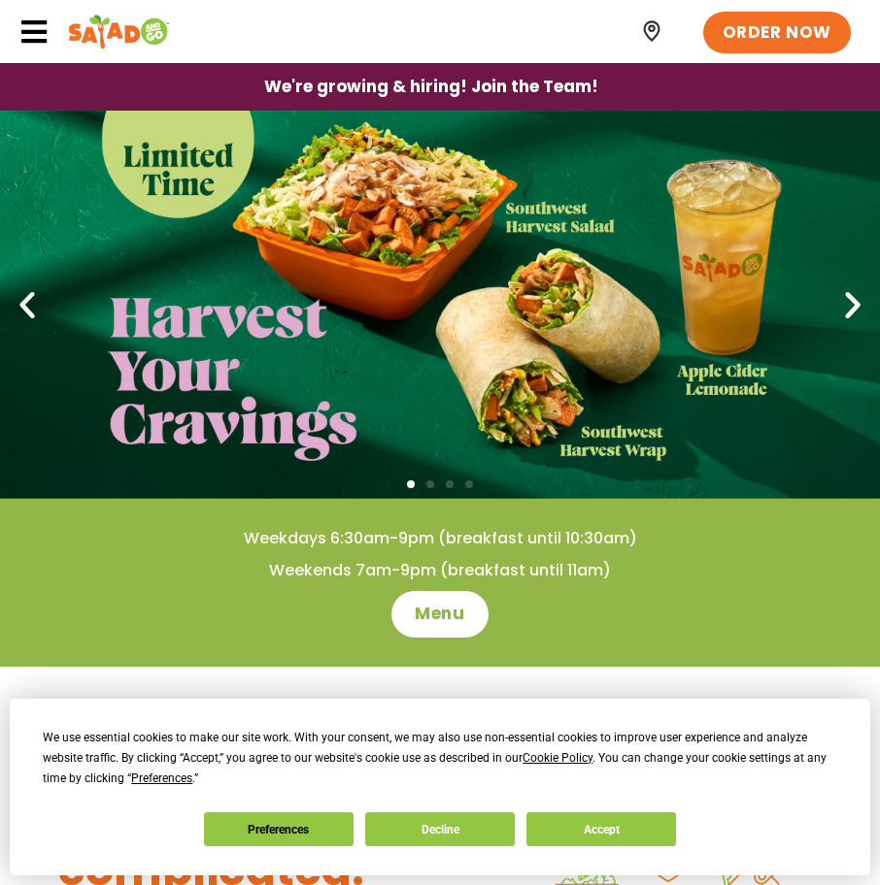 The image size is (880, 885). I want to click on div: Cookie Consent Prompt, so click(440, 787).